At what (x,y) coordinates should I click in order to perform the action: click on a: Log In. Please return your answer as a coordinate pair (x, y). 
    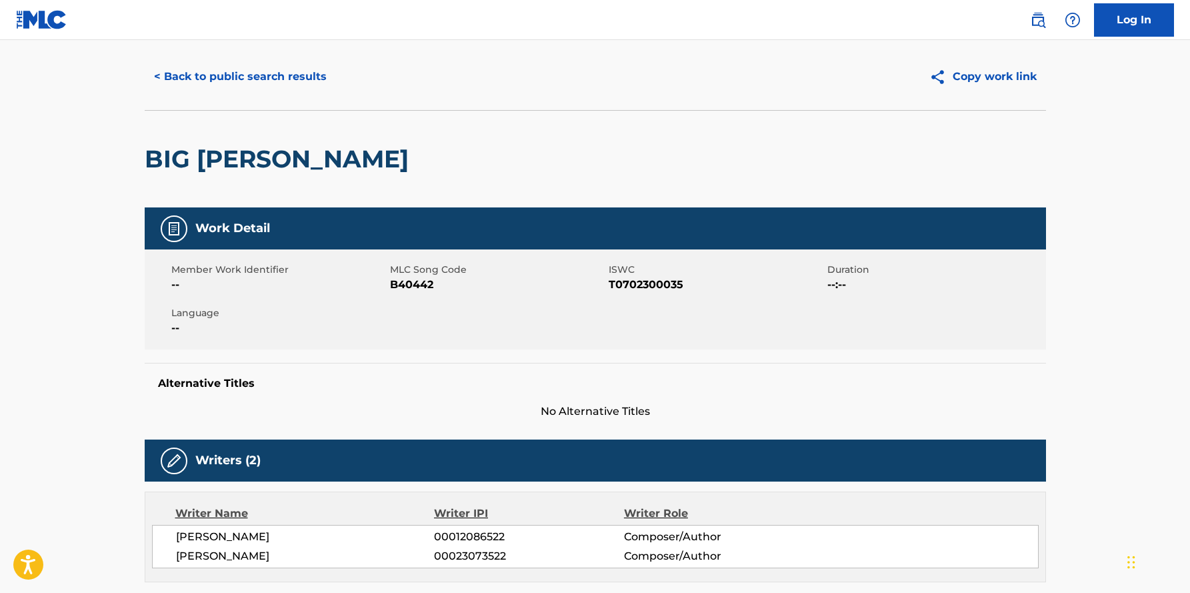
    Looking at the image, I should click on (1134, 20).